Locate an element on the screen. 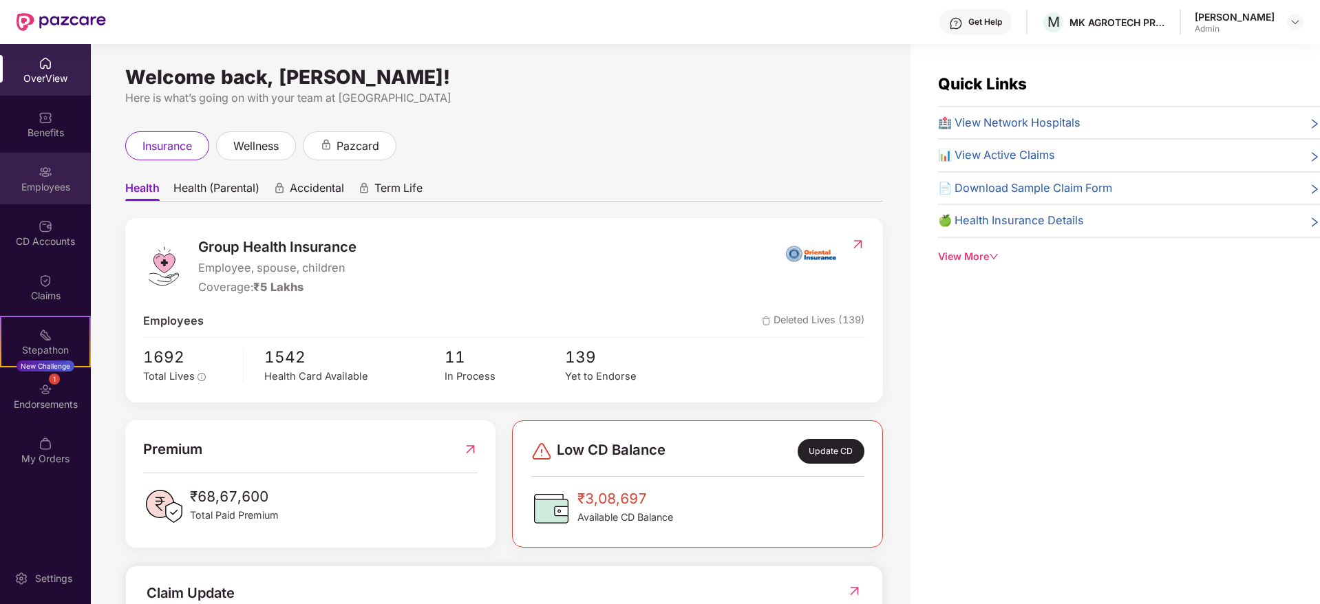 The width and height of the screenshot is (1320, 604). div: Coverage: is located at coordinates (277, 288).